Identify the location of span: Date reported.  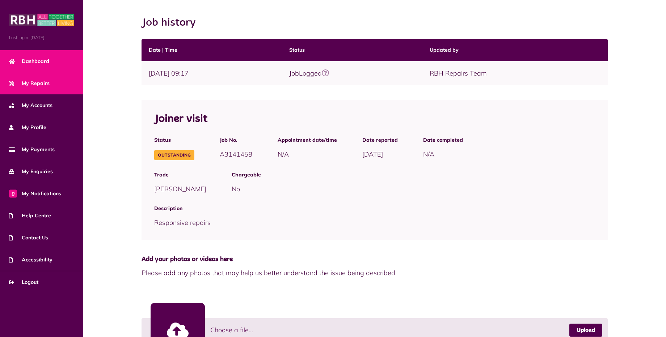
(380, 140).